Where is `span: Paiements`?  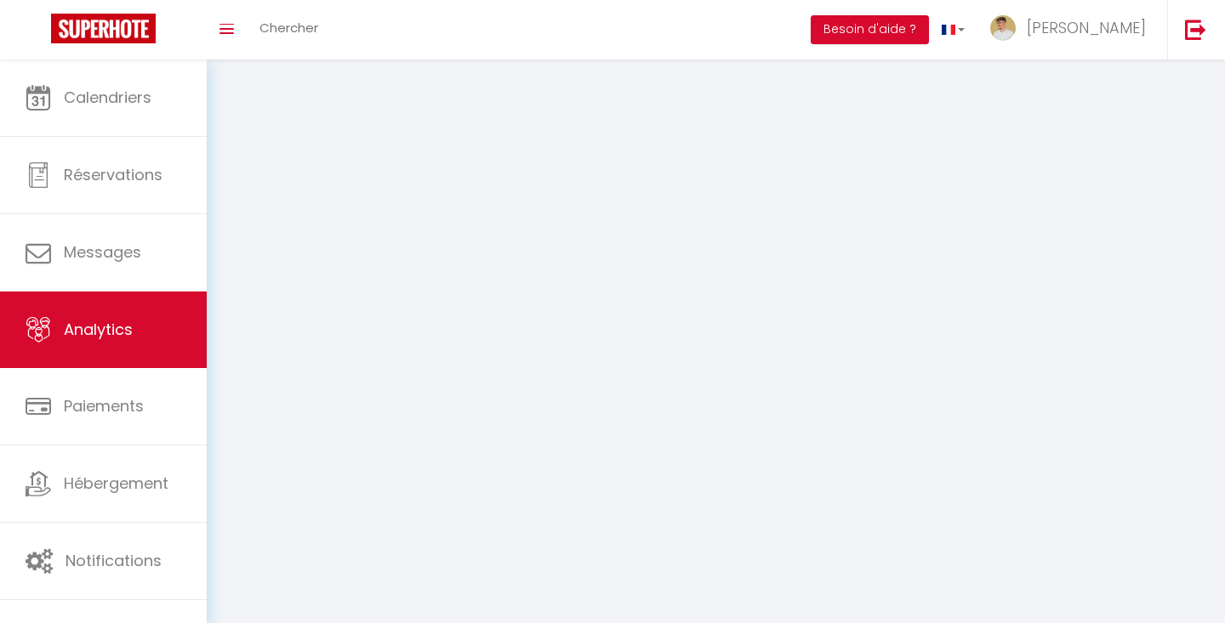 span: Paiements is located at coordinates (104, 406).